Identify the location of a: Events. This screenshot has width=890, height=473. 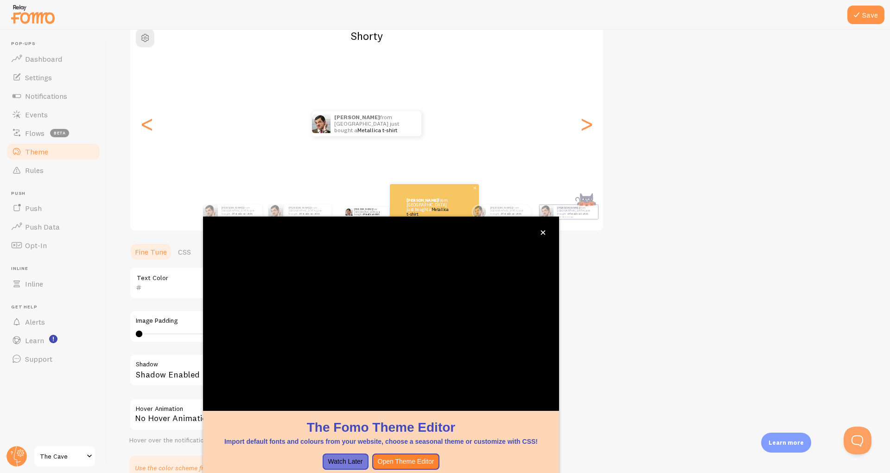
(53, 114).